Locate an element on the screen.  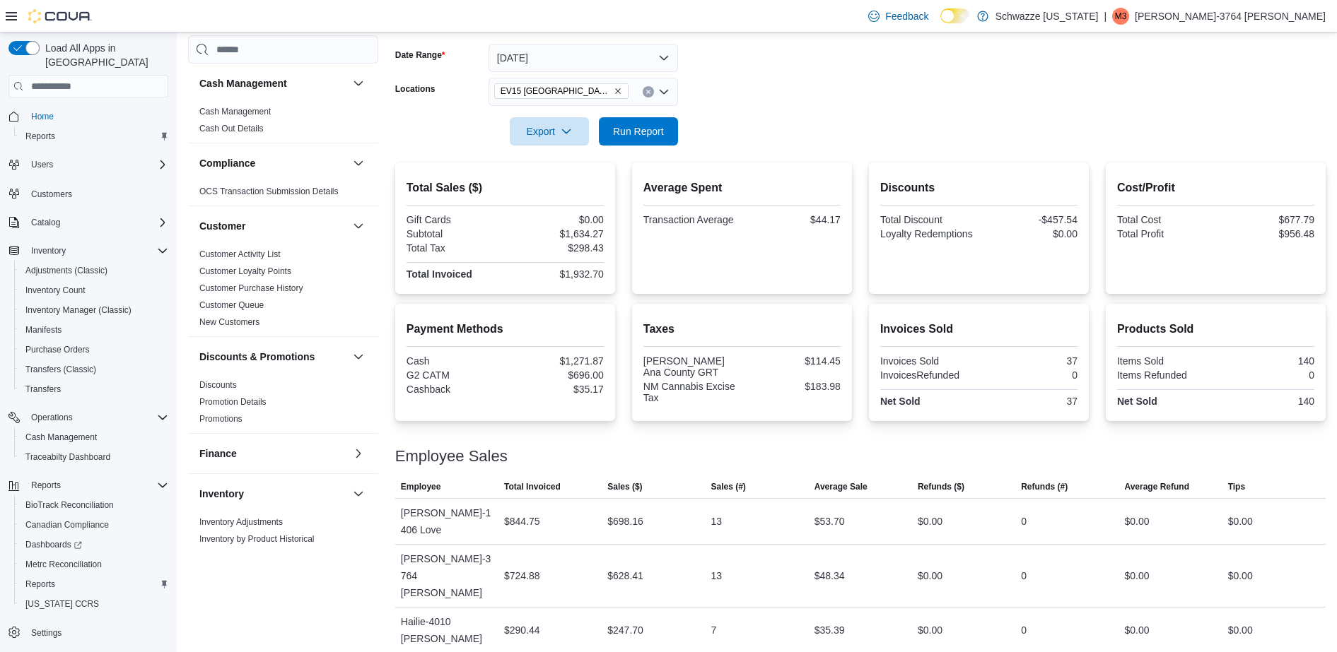
a: Manifests is located at coordinates (43, 330).